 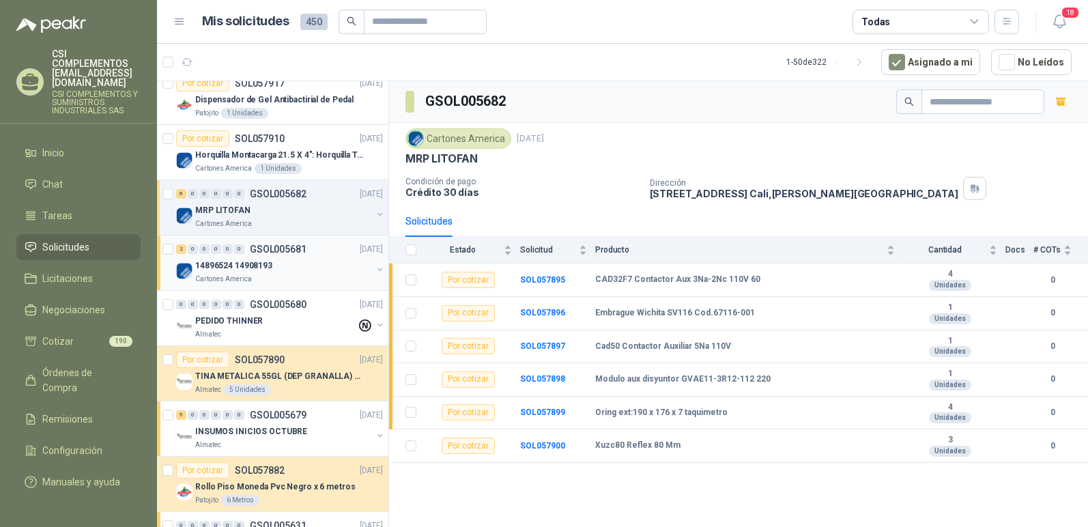 I want to click on span: # COTs, so click(x=1047, y=250).